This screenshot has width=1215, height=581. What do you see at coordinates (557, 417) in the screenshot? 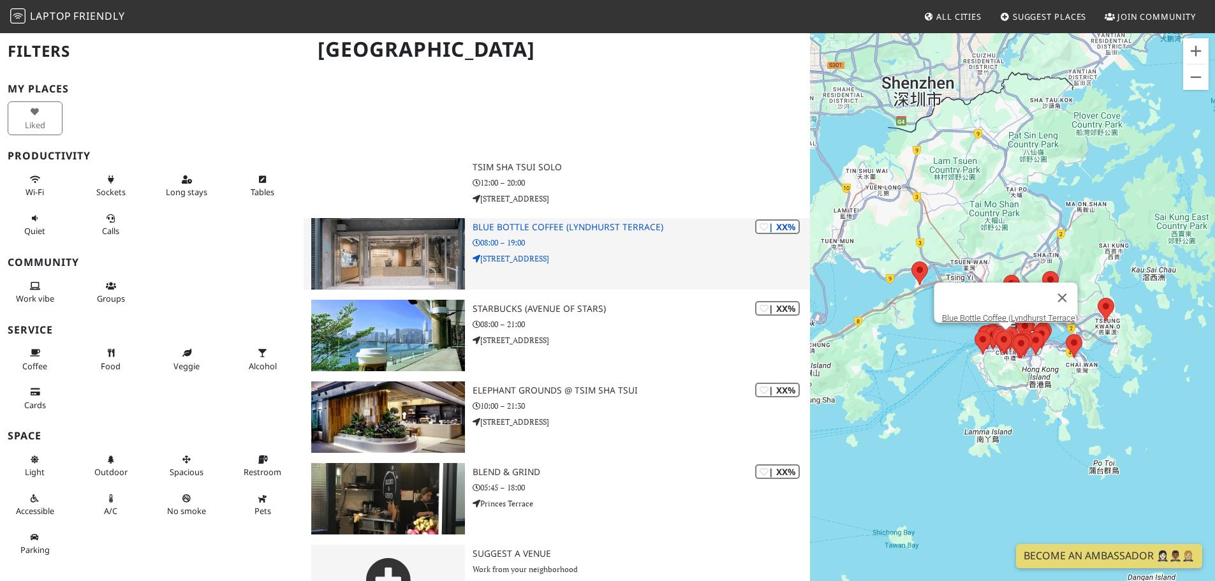
I see `a: Elephant Grounds @ Tsim Sha Tsui | XX% Elephant Grounds @ Tsim Sha Tsui 10:00 – 21:30 [STREET_ADD...` at bounding box center [557, 417].